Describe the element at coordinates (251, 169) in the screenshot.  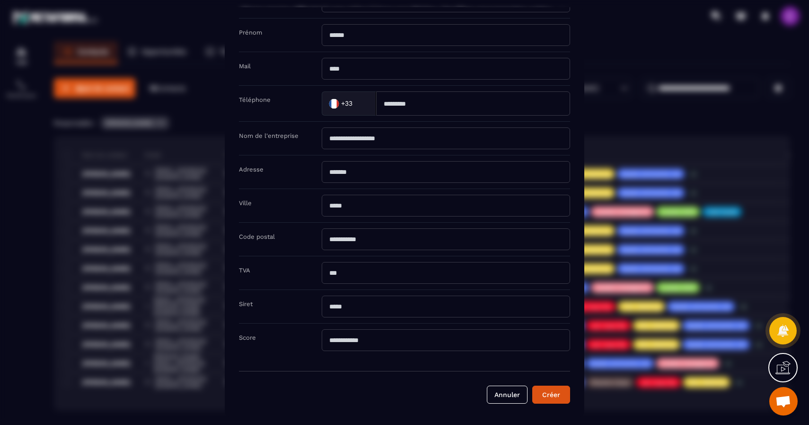
I see `label: Adresse` at that location.